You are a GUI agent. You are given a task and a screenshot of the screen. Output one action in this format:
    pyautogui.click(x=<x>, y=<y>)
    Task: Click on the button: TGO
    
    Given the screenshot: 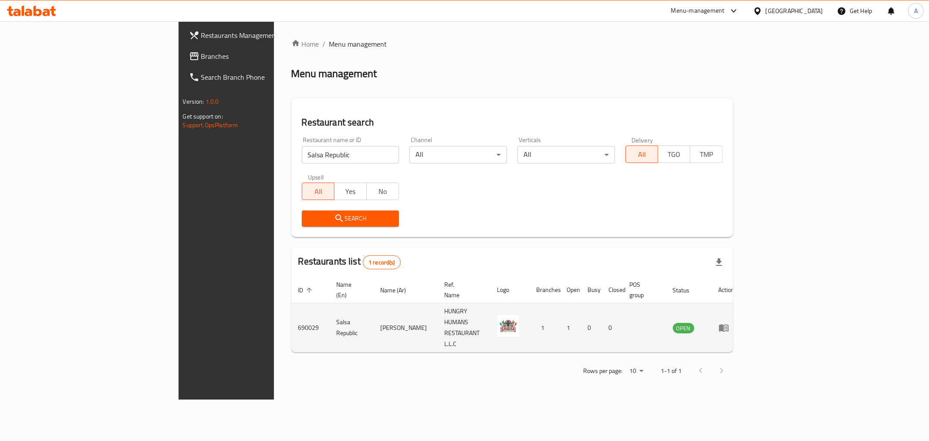 What is the action you would take?
    pyautogui.click(x=674, y=154)
    